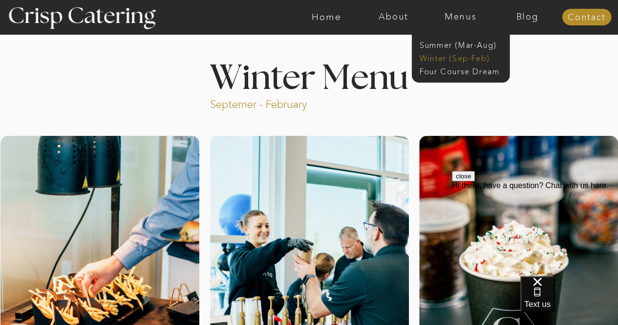 This screenshot has width=618, height=325. Describe the element at coordinates (393, 17) in the screenshot. I see `nav: About` at that location.